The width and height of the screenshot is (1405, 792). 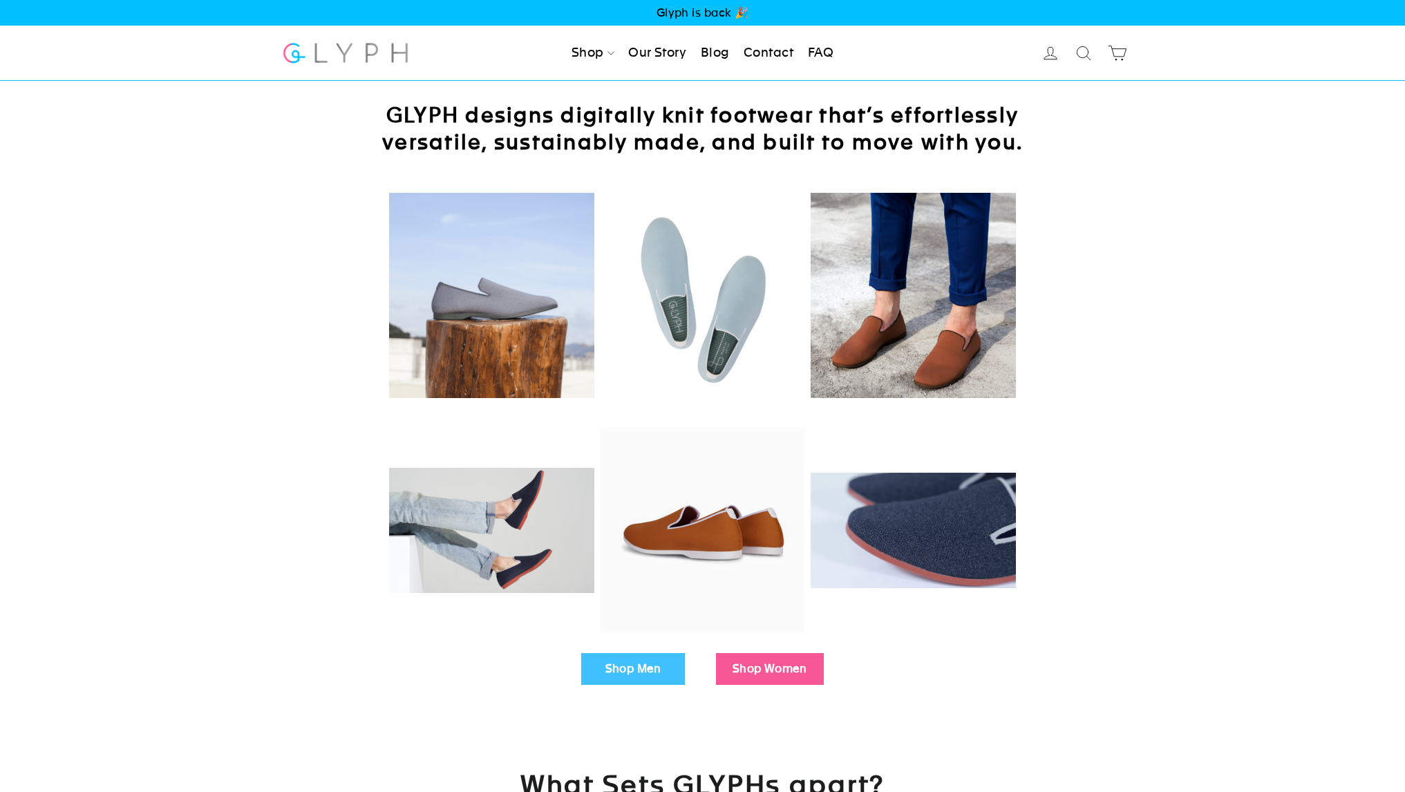 I want to click on a: Contact, so click(x=768, y=53).